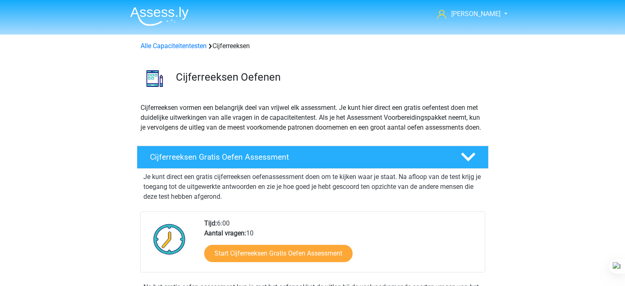 The height and width of the screenshot is (286, 625). What do you see at coordinates (210, 223) in the screenshot?
I see `b: Tijd:` at bounding box center [210, 223].